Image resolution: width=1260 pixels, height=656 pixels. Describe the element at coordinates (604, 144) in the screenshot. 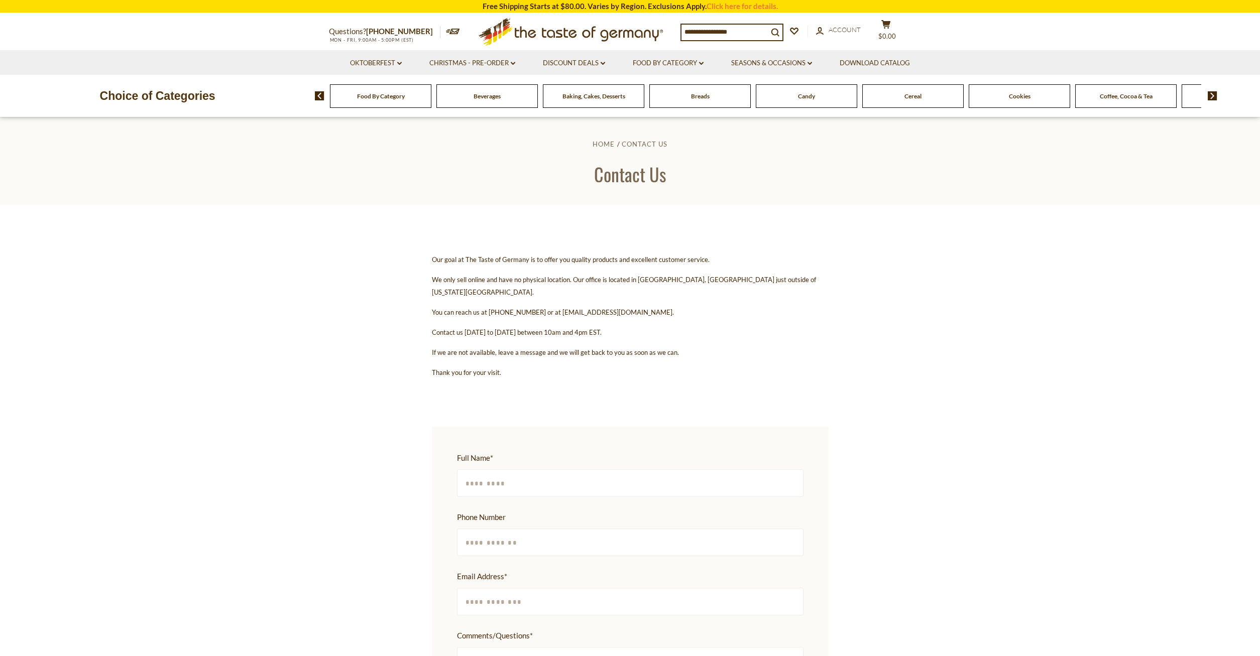

I see `a: Home` at that location.